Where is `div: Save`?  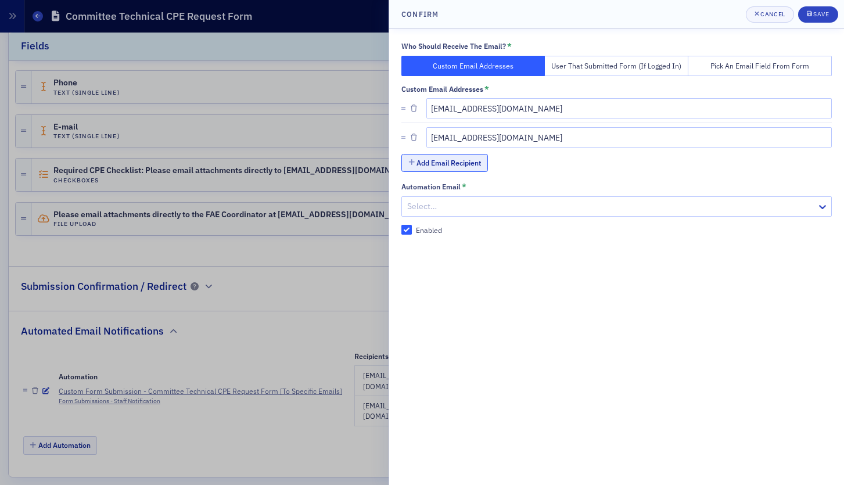 div: Save is located at coordinates (821, 14).